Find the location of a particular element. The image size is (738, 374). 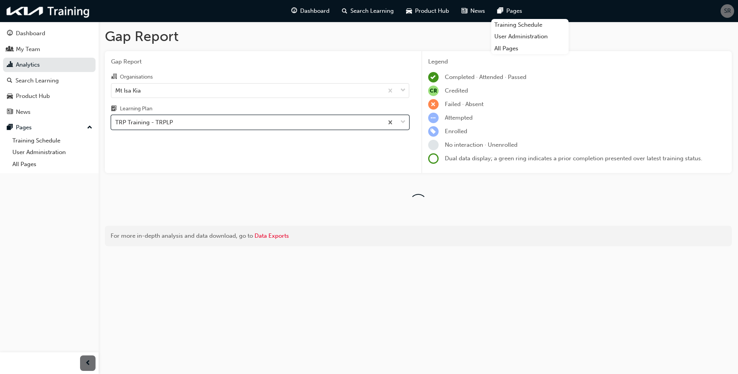

a: Data Exports is located at coordinates (272, 236).